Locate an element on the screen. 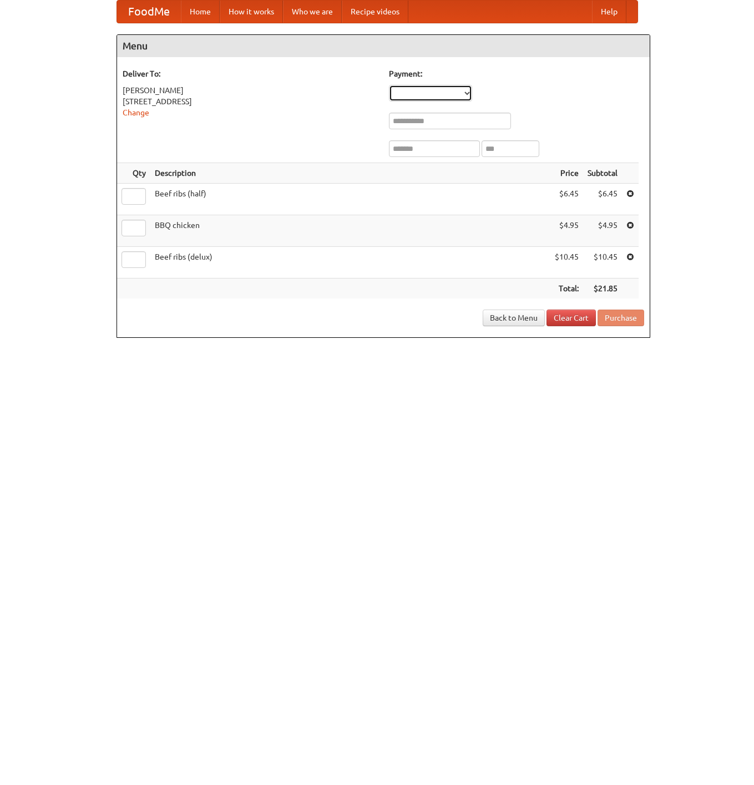 The image size is (754, 785). th: Qty is located at coordinates (134, 173).